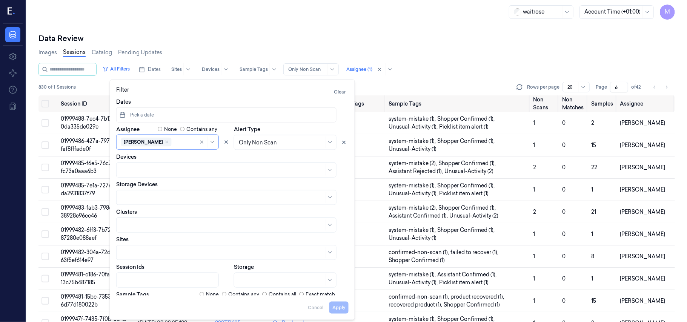 The width and height of the screenshot is (687, 322). What do you see at coordinates (244, 267) in the screenshot?
I see `label: Storage` at bounding box center [244, 267].